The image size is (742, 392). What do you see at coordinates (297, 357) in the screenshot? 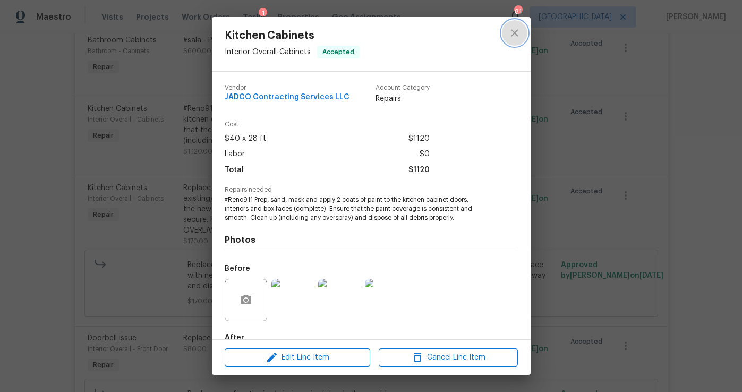
I see `span: Edit Line Item` at bounding box center [297, 357].